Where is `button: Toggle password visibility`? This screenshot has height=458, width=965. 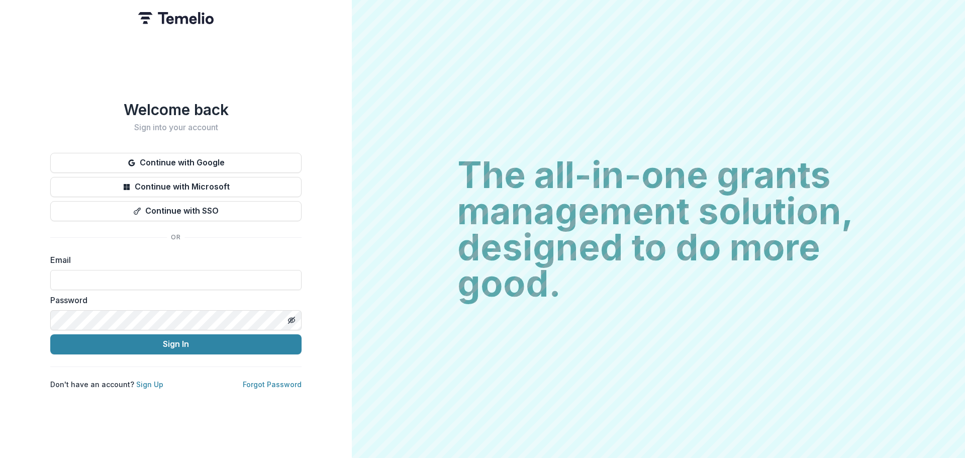
button: Toggle password visibility is located at coordinates (291, 320).